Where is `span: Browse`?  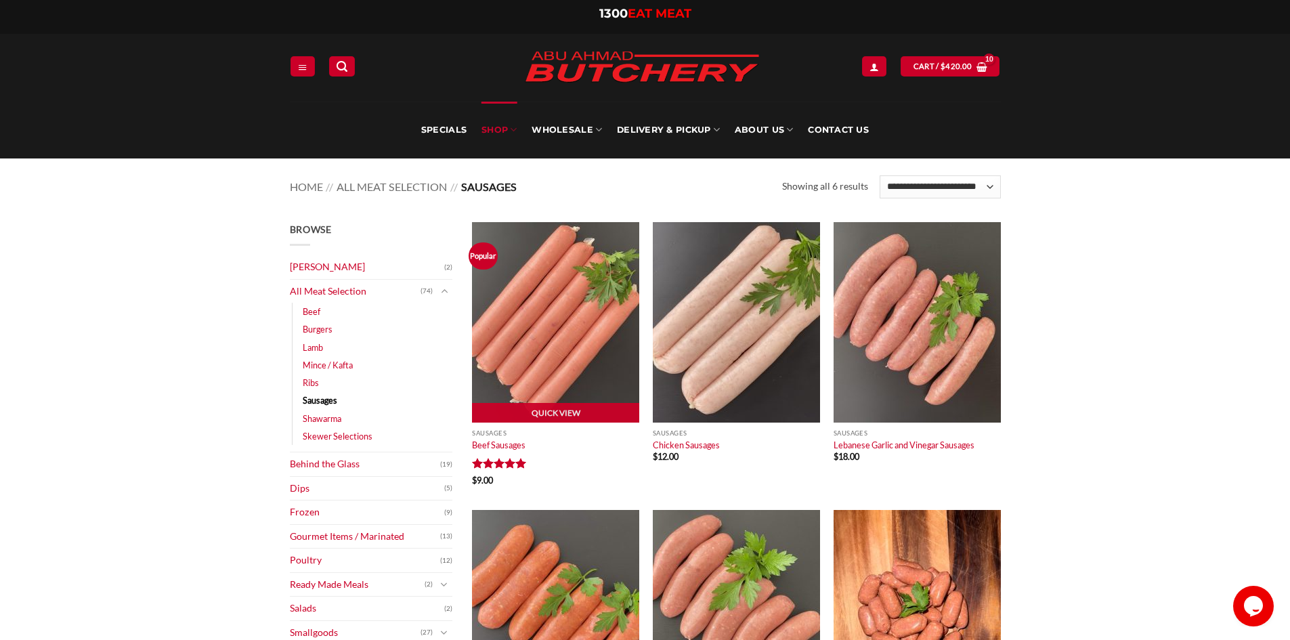
span: Browse is located at coordinates (311, 229).